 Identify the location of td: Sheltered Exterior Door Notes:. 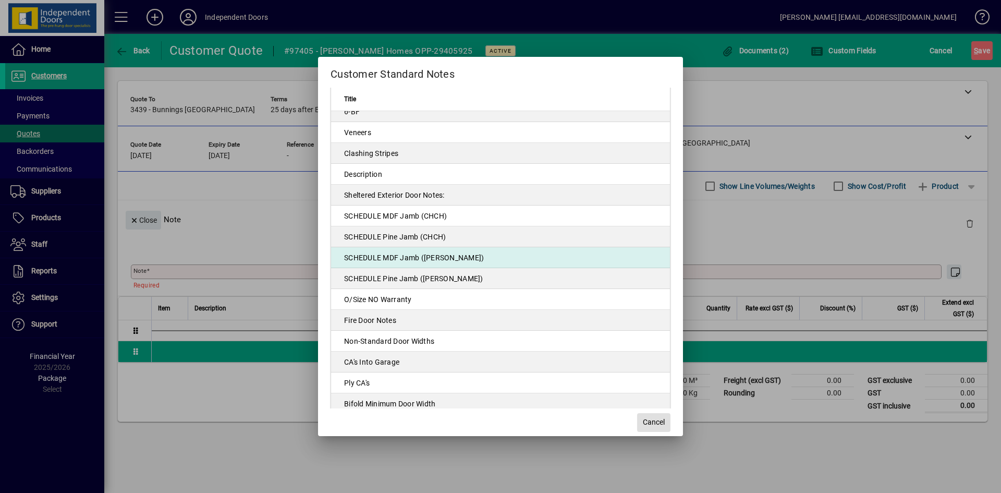
(501, 195).